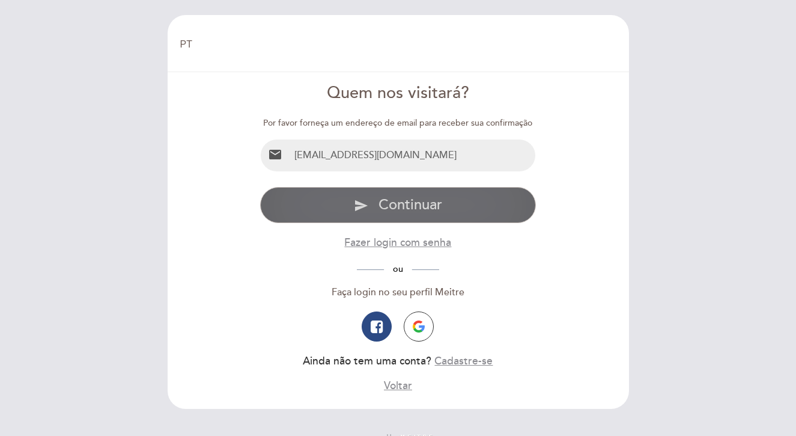  Describe the element at coordinates (275, 154) in the screenshot. I see `i: email` at that location.